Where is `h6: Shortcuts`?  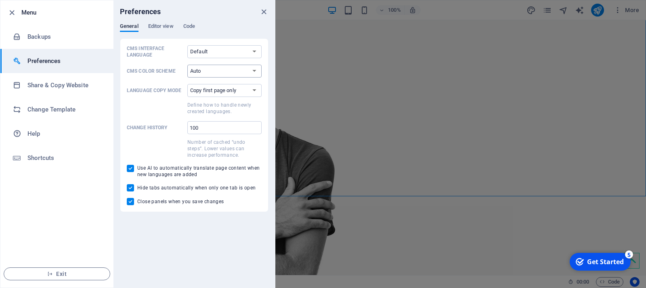
h6: Shortcuts is located at coordinates (65, 158).